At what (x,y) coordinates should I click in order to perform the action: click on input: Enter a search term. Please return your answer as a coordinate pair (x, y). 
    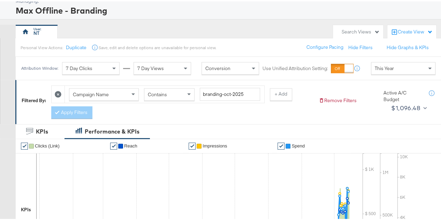
    Looking at the image, I should click on (230, 93).